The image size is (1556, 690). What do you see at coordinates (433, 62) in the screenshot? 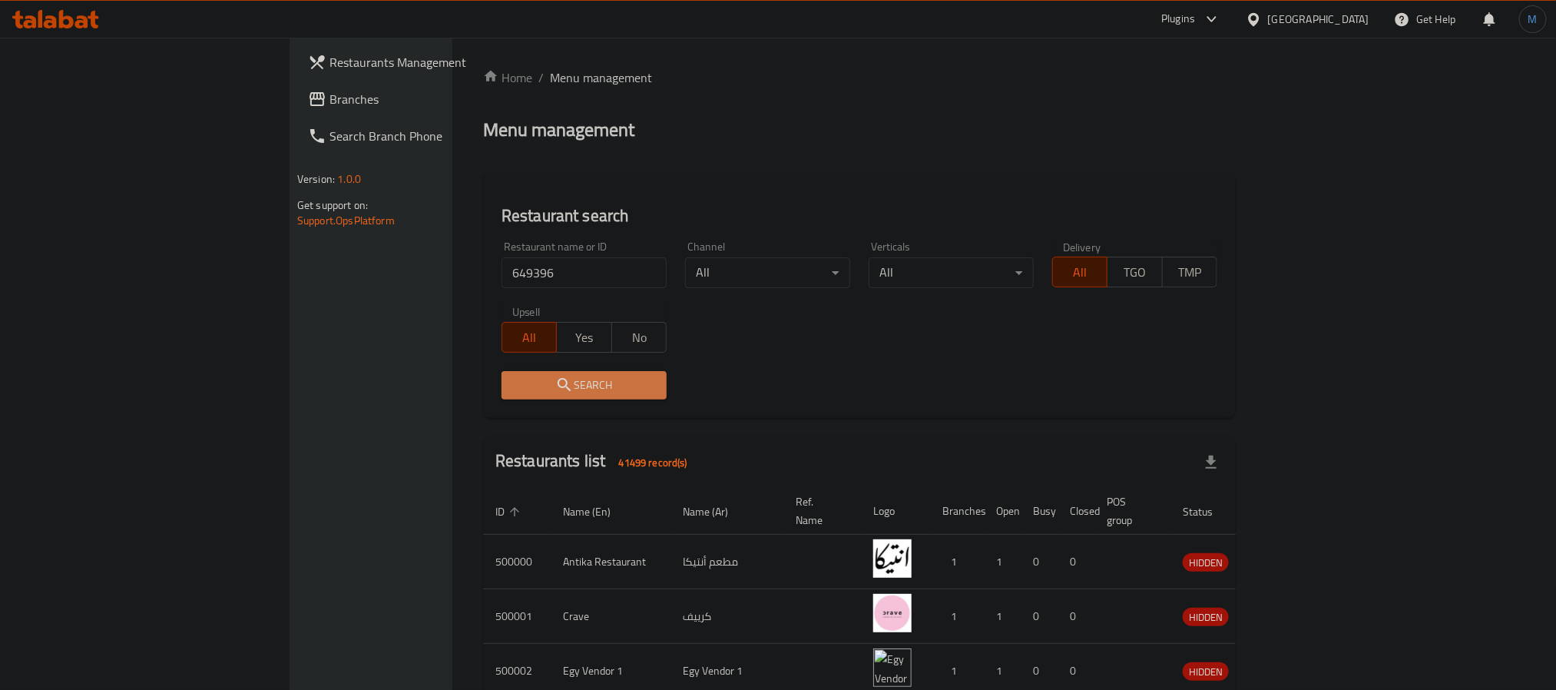
I see `span: Restaurants Management` at bounding box center [433, 62].